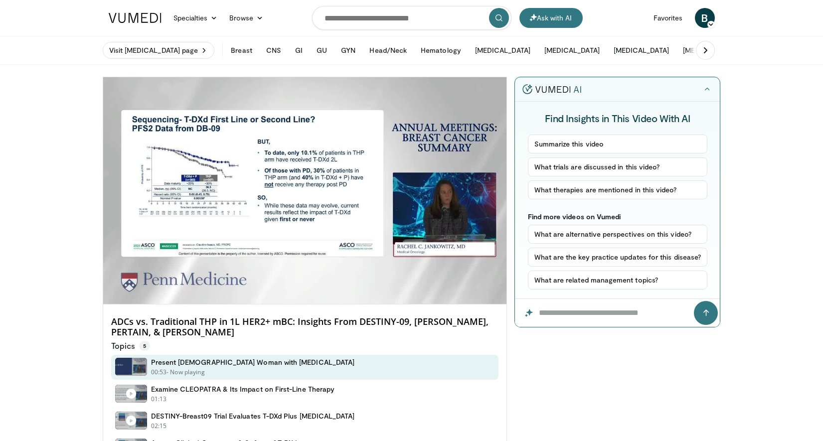  I want to click on p: 00:53, so click(159, 372).